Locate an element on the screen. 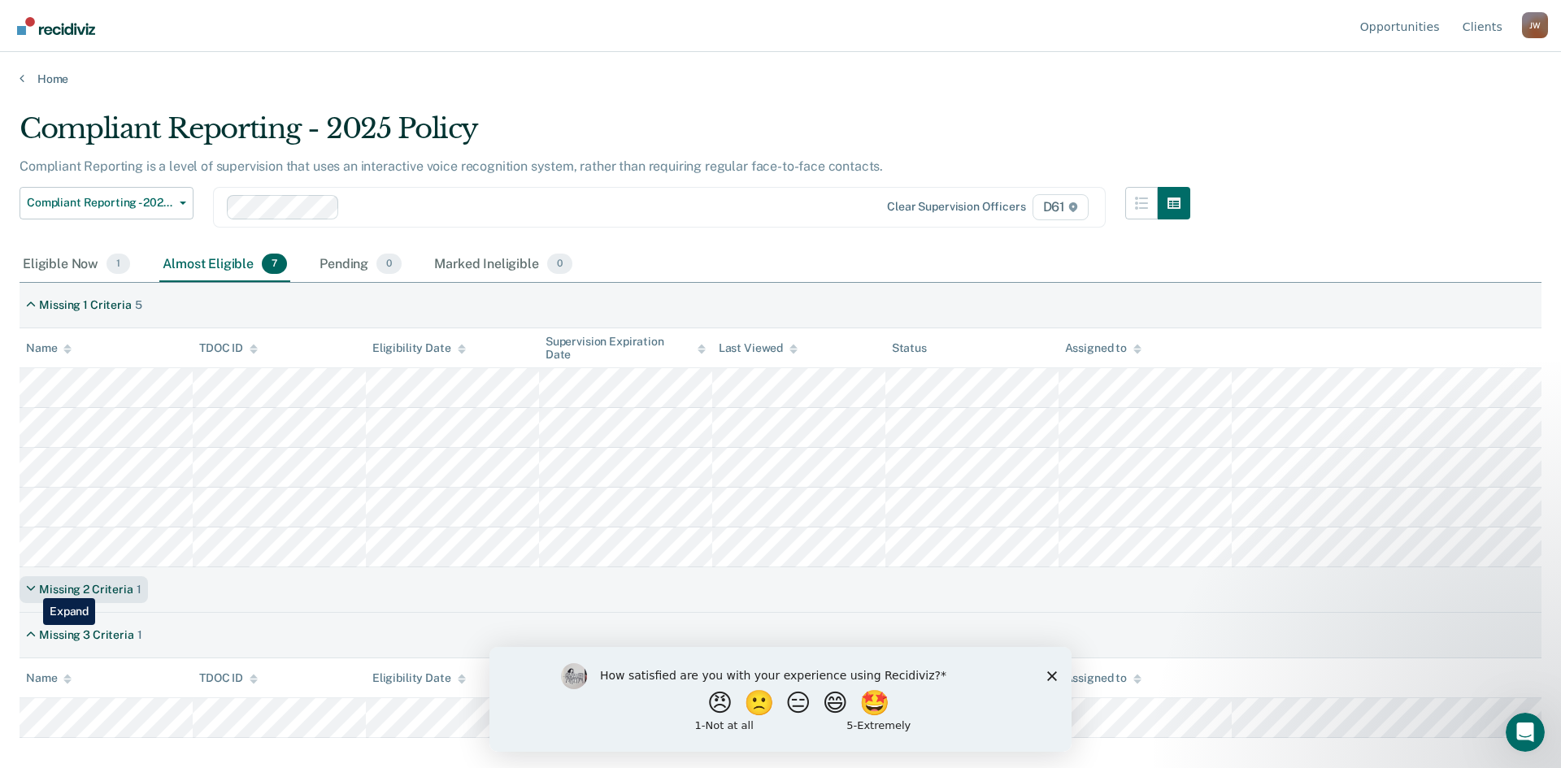 The image size is (1561, 768). div: Missing 1 Criteria5 is located at coordinates (84, 305).